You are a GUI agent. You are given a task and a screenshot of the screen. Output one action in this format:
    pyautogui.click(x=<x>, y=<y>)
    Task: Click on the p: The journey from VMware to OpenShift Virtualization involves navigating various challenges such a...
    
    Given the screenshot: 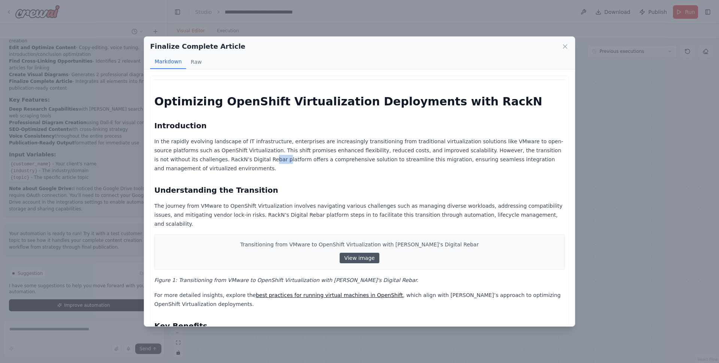 What is the action you would take?
    pyautogui.click(x=360, y=215)
    